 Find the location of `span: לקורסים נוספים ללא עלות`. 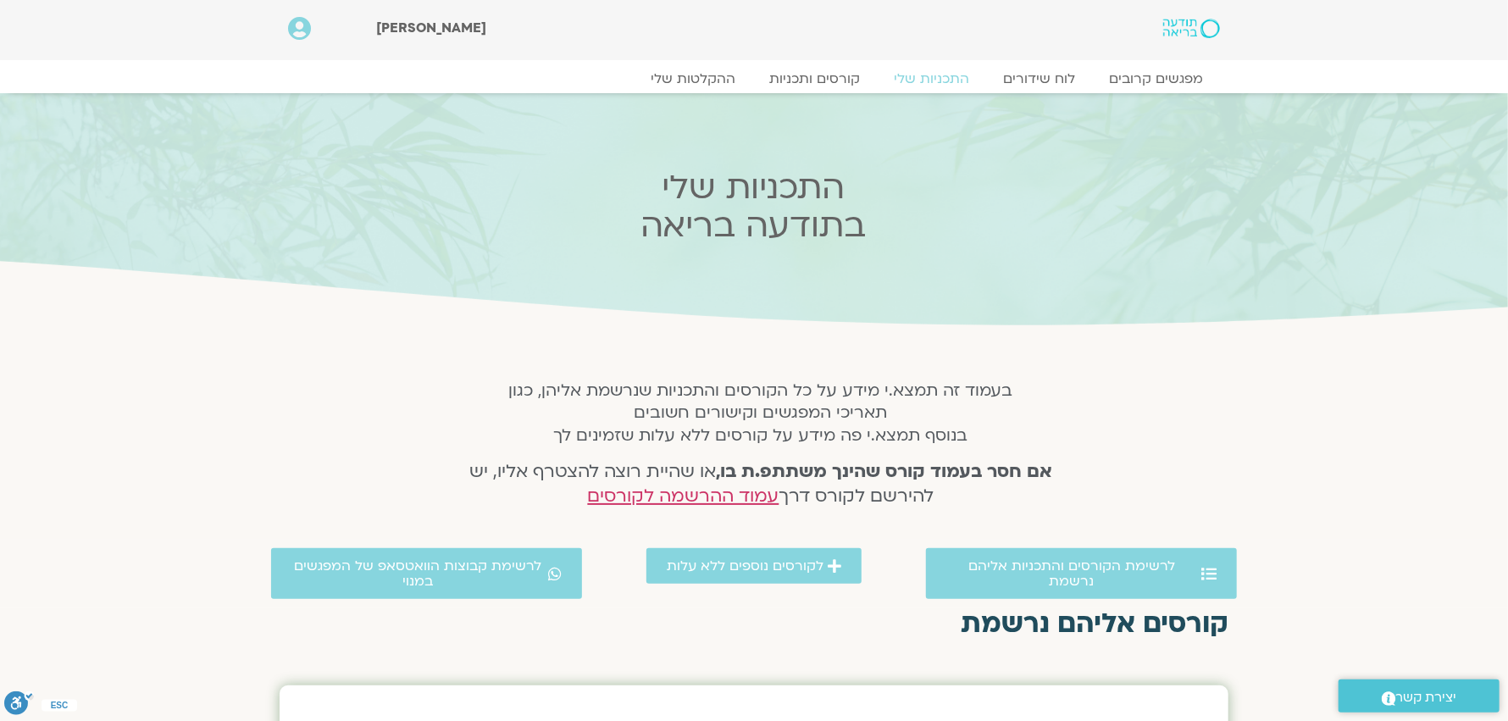

span: לקורסים נוספים ללא עלות is located at coordinates (745, 566).